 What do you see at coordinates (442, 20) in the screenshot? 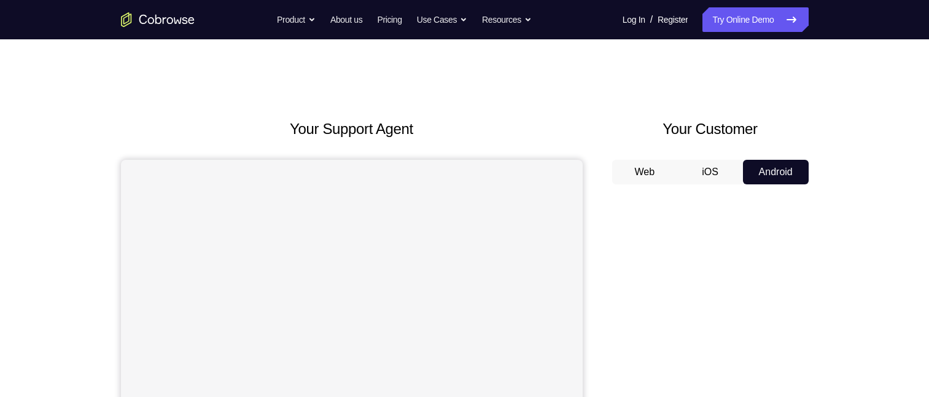
I see `button: Use Cases` at bounding box center [442, 20].